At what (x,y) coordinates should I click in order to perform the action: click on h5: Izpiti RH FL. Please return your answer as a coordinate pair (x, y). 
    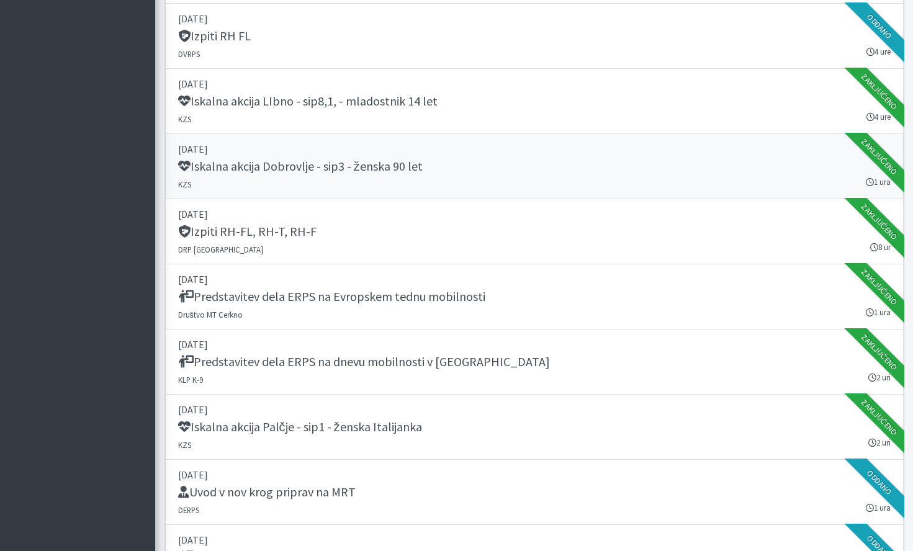
    Looking at the image, I should click on (214, 36).